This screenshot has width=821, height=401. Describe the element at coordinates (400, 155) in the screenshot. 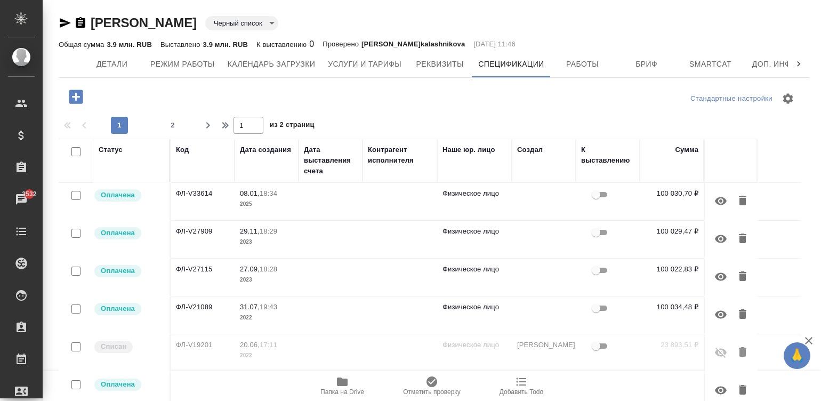

I see `div: Контрагент исполнителя` at that location.